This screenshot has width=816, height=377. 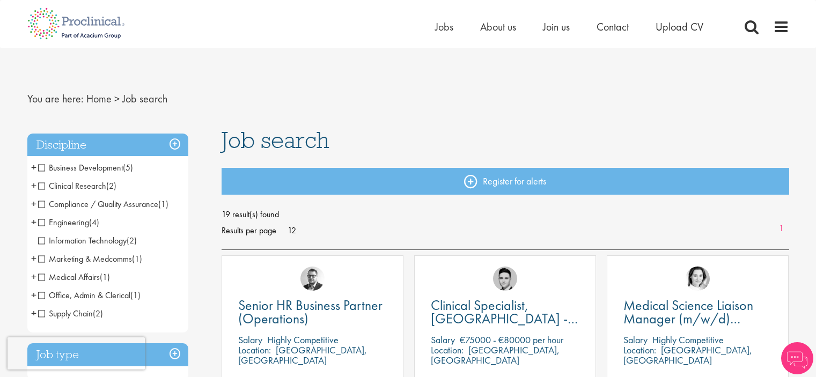 What do you see at coordinates (312, 312) in the screenshot?
I see `a: Senior HR Business Partner (Operations)` at bounding box center [312, 312].